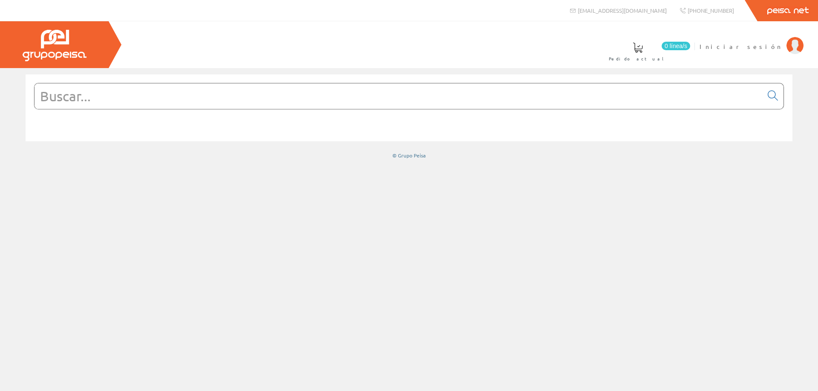 This screenshot has width=818, height=391. What do you see at coordinates (675, 46) in the screenshot?
I see `span: 0 línea/s` at bounding box center [675, 46].